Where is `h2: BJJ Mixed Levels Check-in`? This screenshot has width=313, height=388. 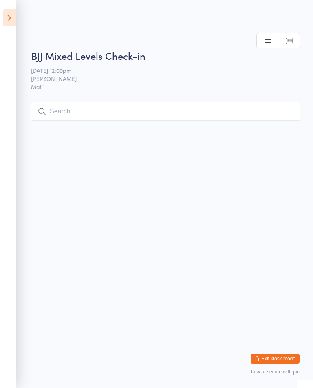 h2: BJJ Mixed Levels Check-in is located at coordinates (165, 55).